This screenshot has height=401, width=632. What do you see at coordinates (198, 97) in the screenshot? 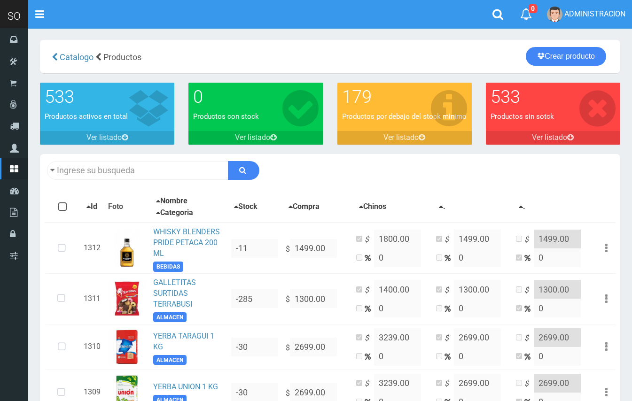
I see `font: 0` at bounding box center [198, 97].